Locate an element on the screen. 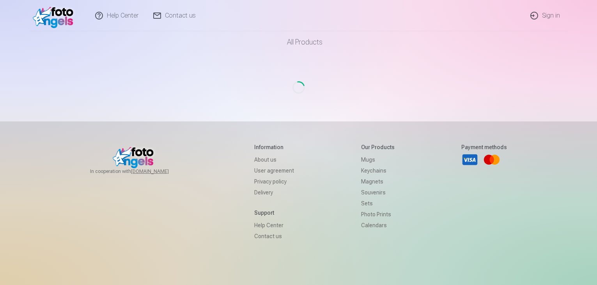  a: Souvenirs is located at coordinates (378, 192).